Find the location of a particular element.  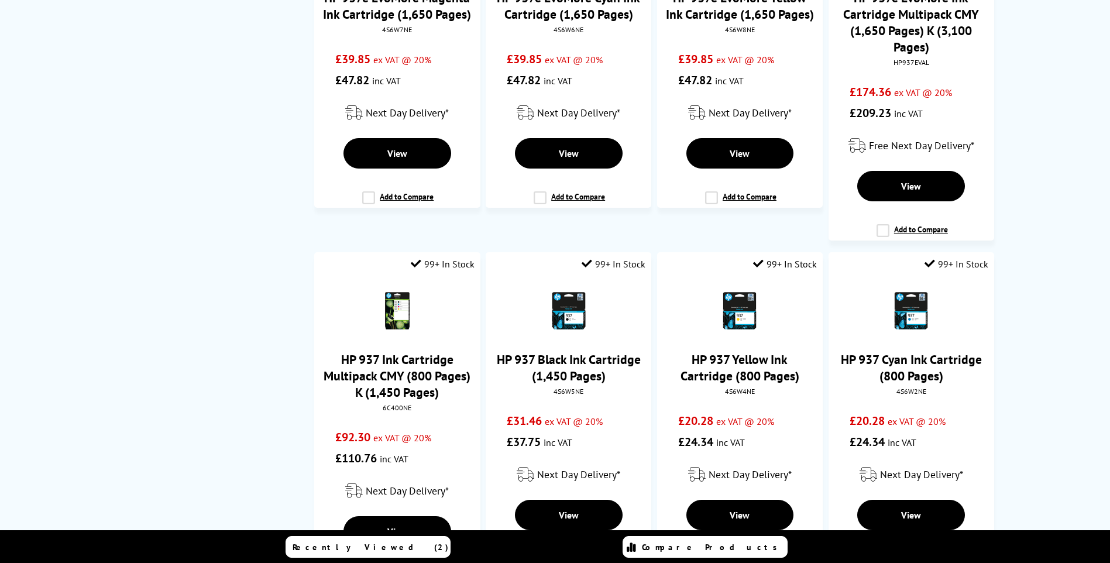

span: Recently Viewed (2) is located at coordinates (370, 547).